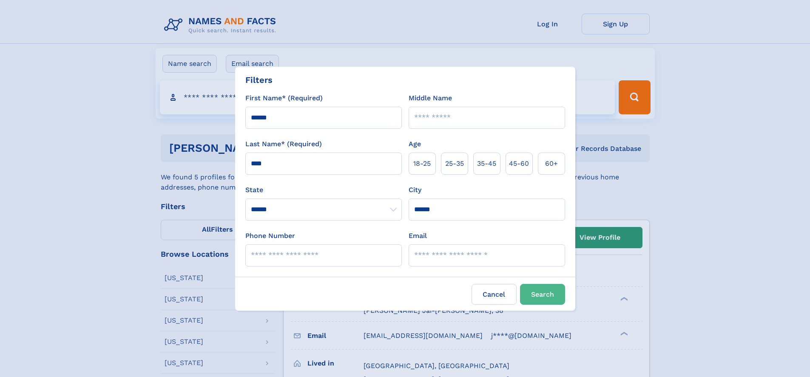 This screenshot has width=810, height=377. I want to click on label: Email, so click(418, 236).